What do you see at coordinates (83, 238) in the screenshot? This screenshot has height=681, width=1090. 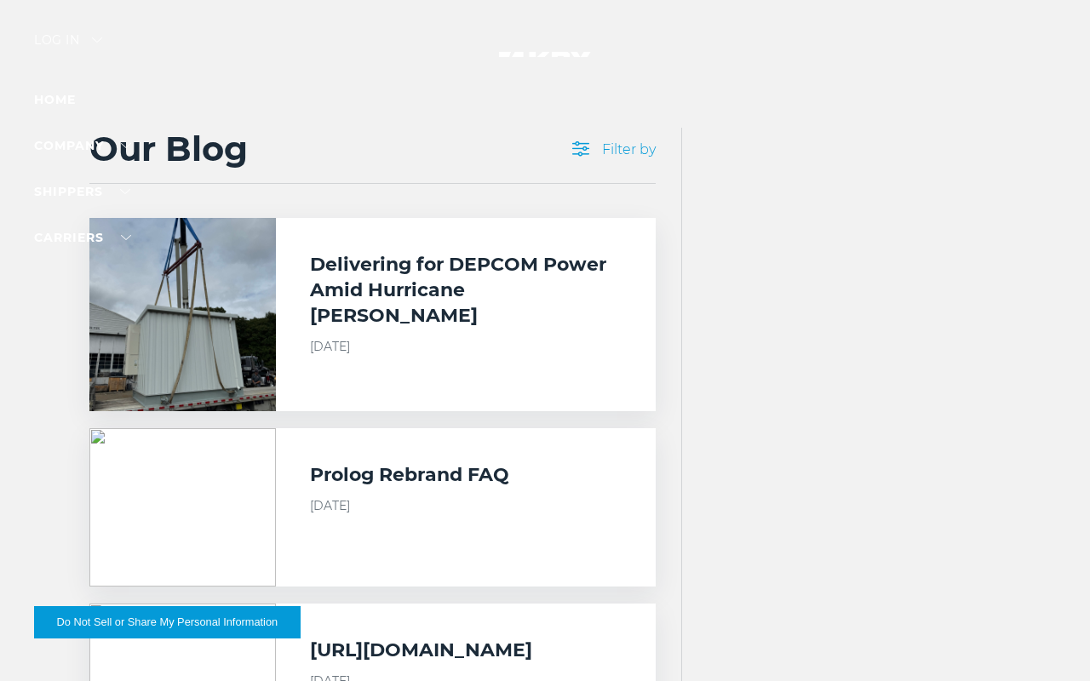 I see `a: Carriers` at bounding box center [83, 238].